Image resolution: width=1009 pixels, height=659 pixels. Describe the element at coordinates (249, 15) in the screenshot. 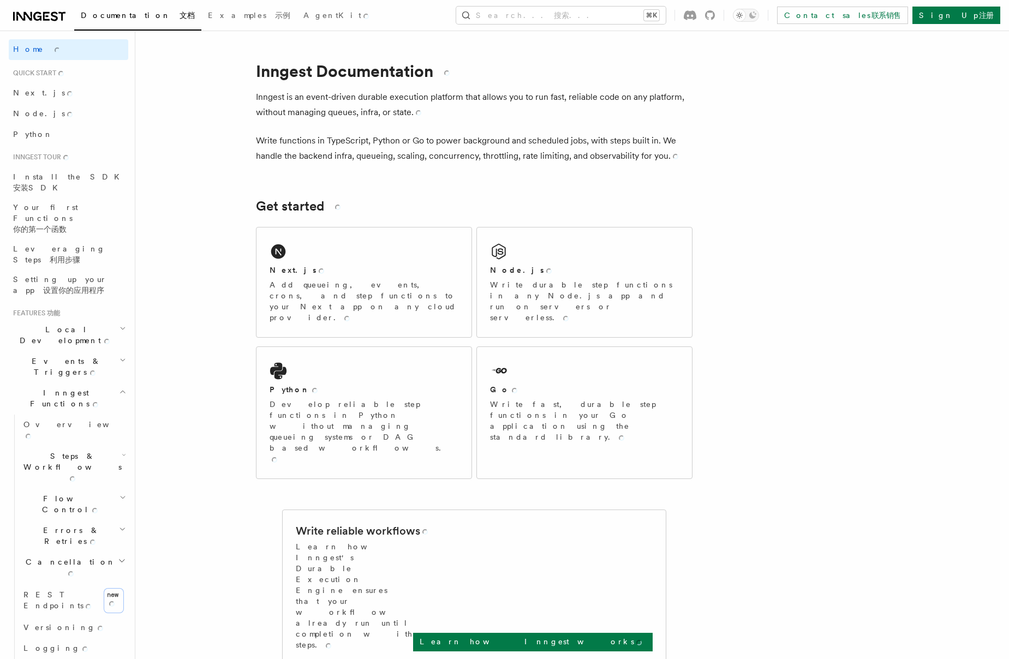

I see `span: Examples` at that location.